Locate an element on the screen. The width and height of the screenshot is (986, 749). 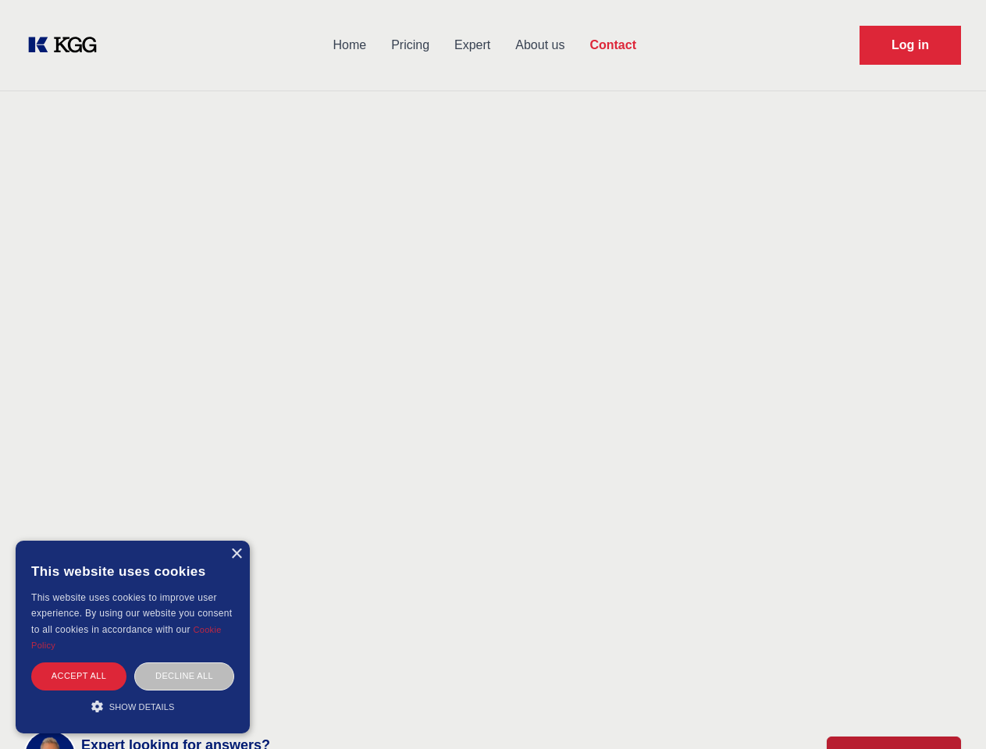
a: Expert is located at coordinates (472, 45).